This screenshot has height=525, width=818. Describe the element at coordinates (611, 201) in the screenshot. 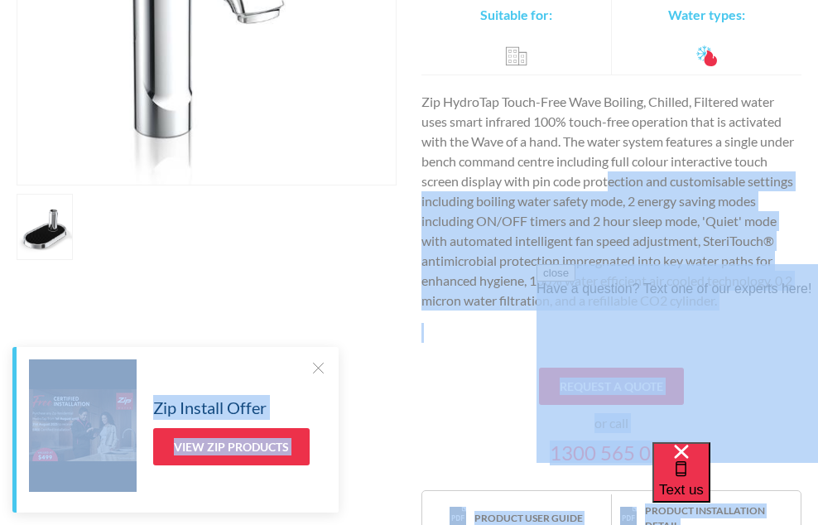

I see `p: Zip HydroTap Touch-Free Wave Boiling, Chilled, Filtered water uses smart infrared 100% touch-free...` at that location.